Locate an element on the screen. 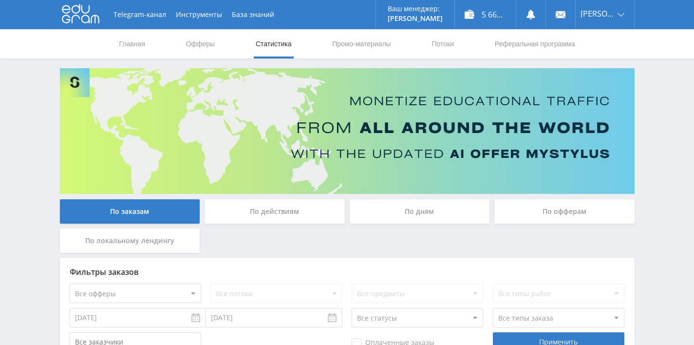 Image resolution: width=694 pixels, height=345 pixels. a: Статистика is located at coordinates (274, 44).